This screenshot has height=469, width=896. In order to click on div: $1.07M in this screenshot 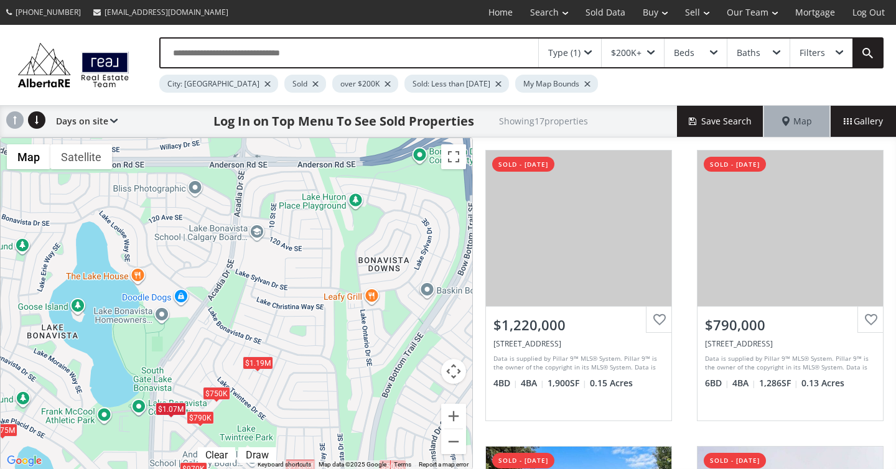, I will do `click(170, 409)`.